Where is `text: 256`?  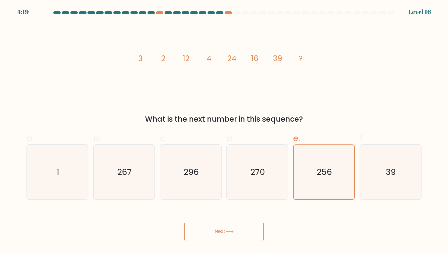
text: 256 is located at coordinates (324, 172).